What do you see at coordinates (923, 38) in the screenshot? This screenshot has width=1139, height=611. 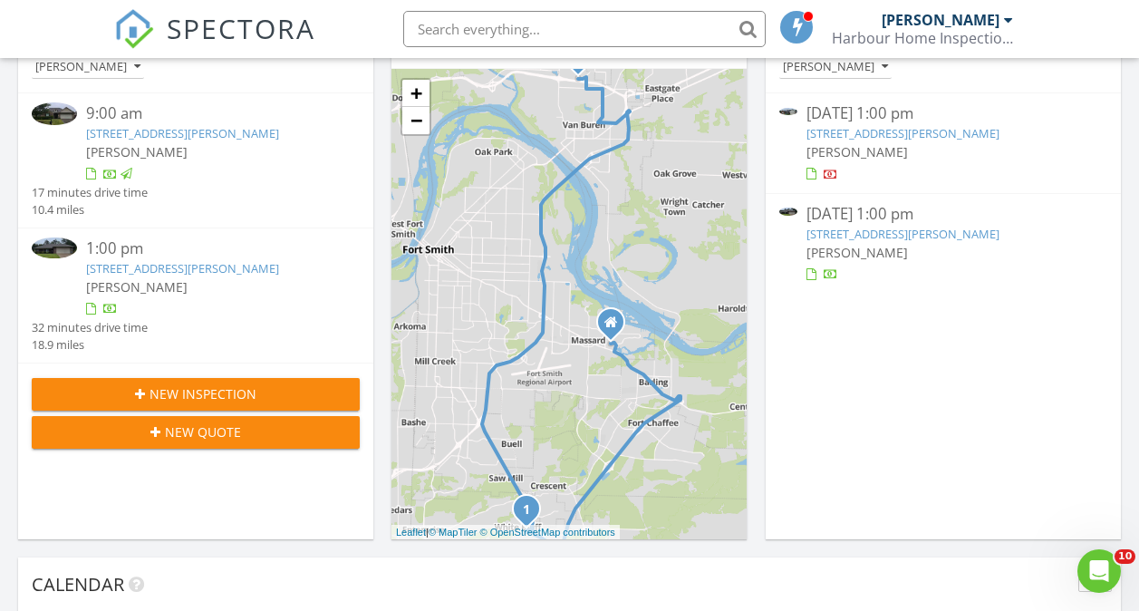 I see `div: Harbour Home Inspections` at bounding box center [923, 38].